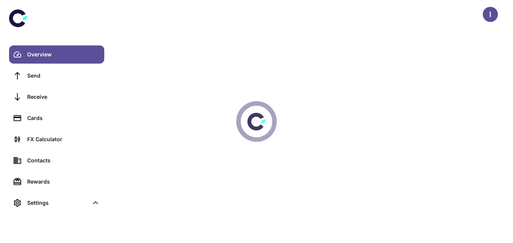 This screenshot has height=243, width=513. Describe the element at coordinates (57, 54) in the screenshot. I see `a: Overview` at that location.